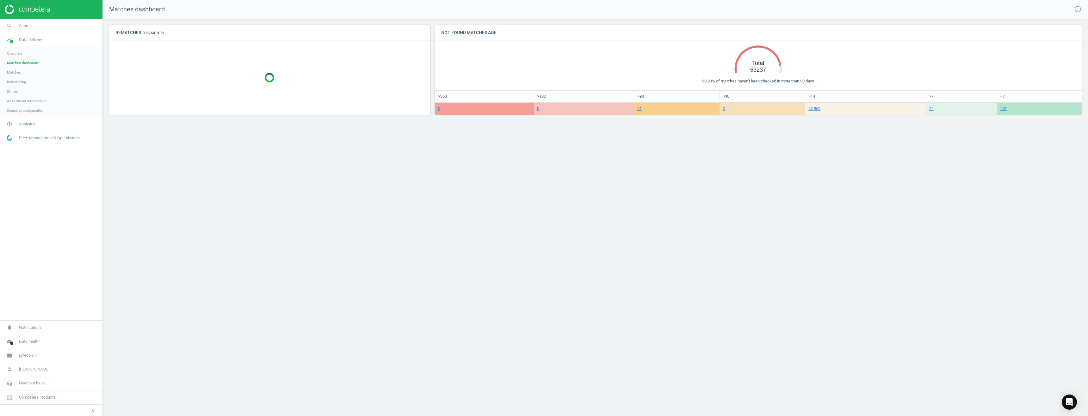  Describe the element at coordinates (32, 384) in the screenshot. I see `span: Need our help?` at that location.